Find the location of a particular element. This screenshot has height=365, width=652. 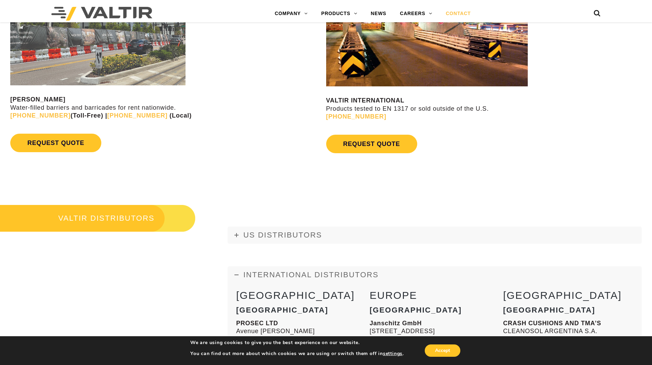

img: Valtir is located at coordinates (102, 14).